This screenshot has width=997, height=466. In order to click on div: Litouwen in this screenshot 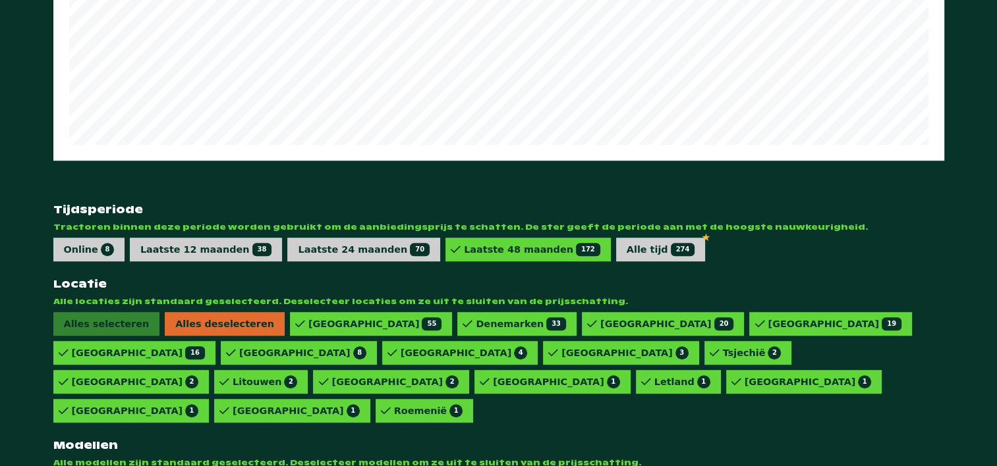, I will do `click(265, 382)`.